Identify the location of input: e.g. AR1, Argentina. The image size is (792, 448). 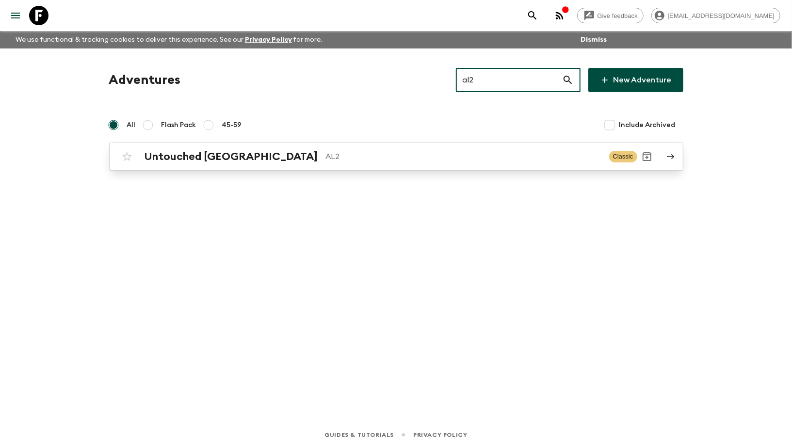
(509, 80).